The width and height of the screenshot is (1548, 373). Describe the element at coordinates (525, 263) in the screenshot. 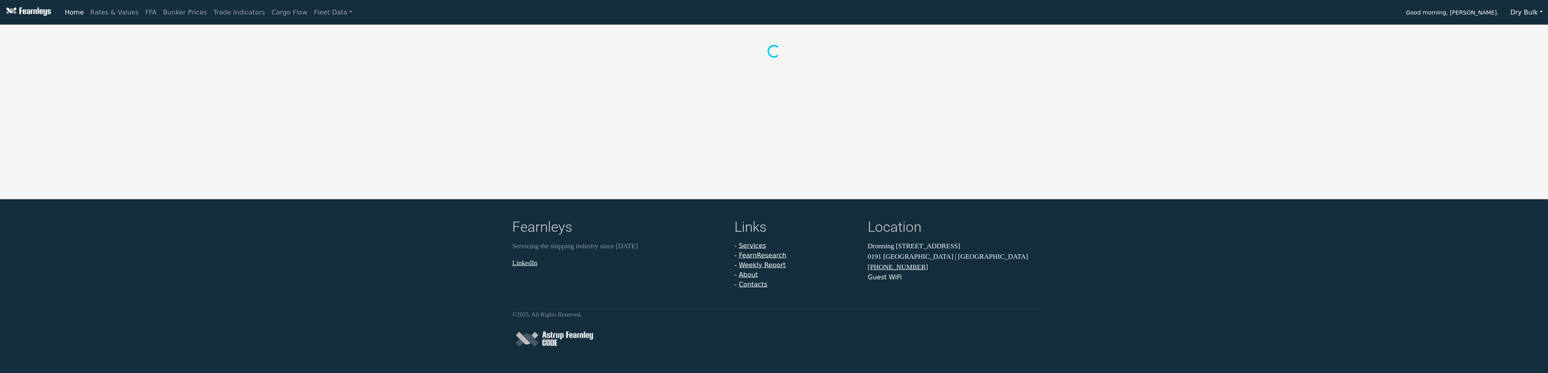

I see `a: LinkedIn` at that location.